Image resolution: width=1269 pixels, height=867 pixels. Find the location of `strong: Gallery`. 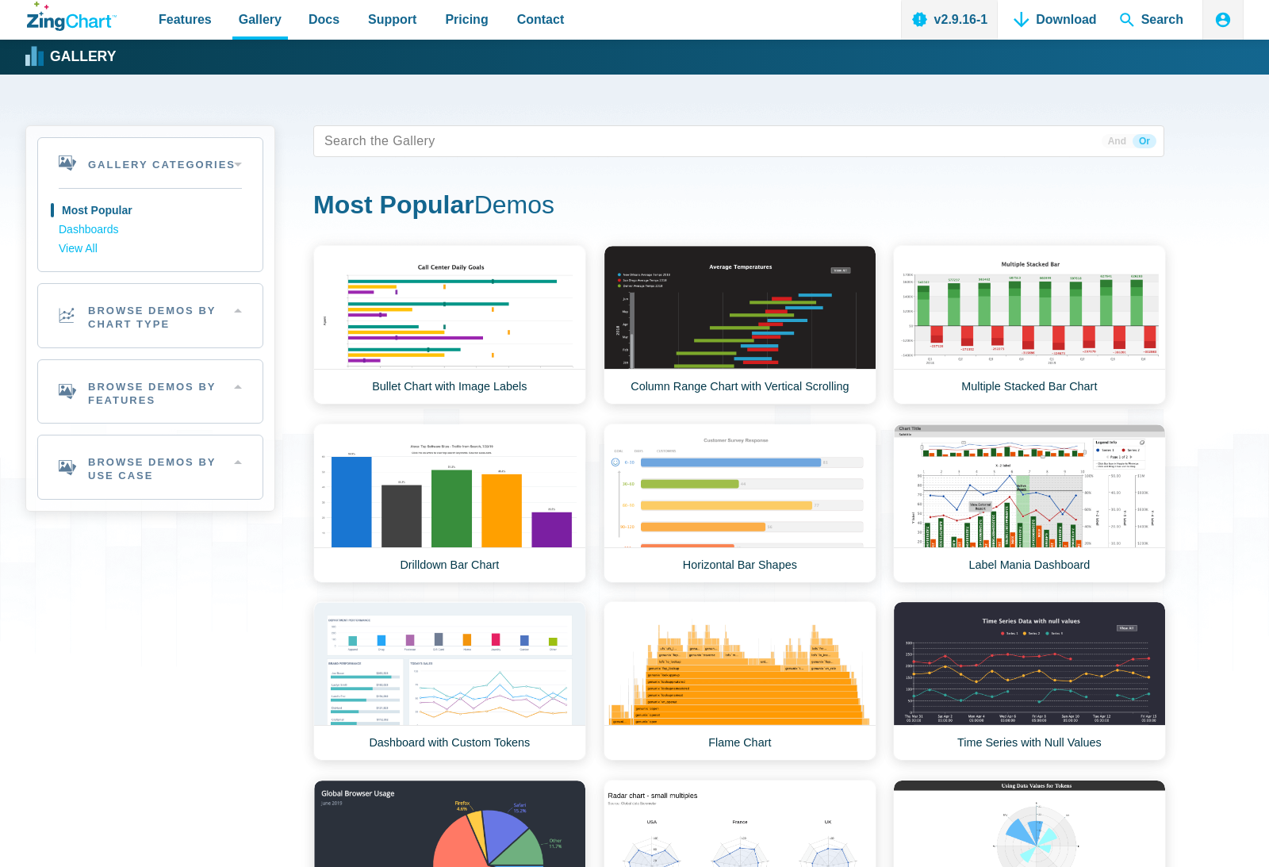

strong: Gallery is located at coordinates (82, 57).